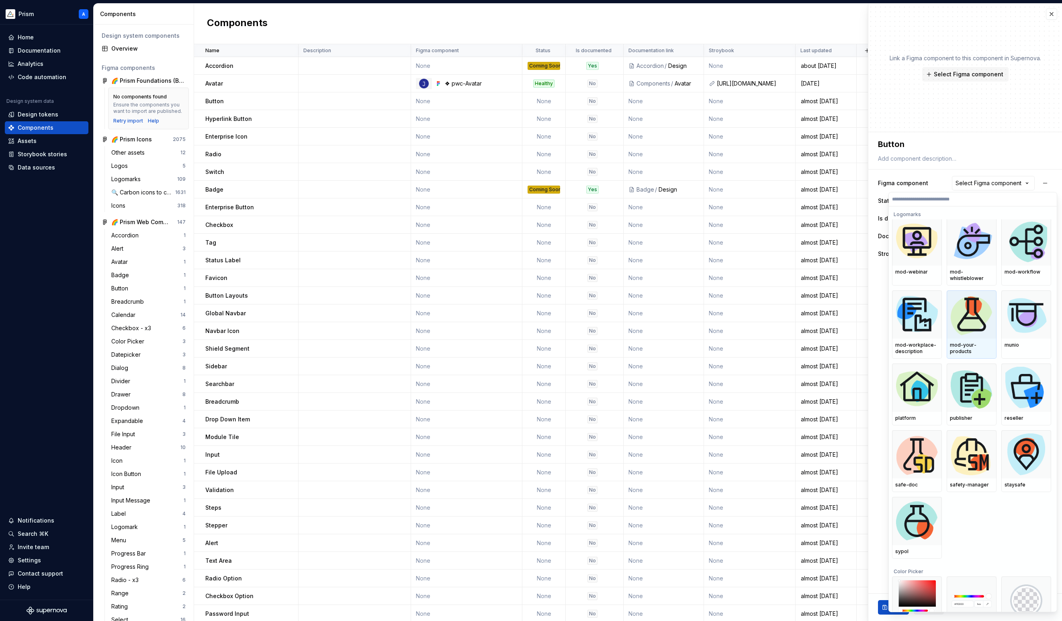 The height and width of the screenshot is (621, 1062). What do you see at coordinates (972, 485) in the screenshot?
I see `div: safety-manager` at bounding box center [972, 485].